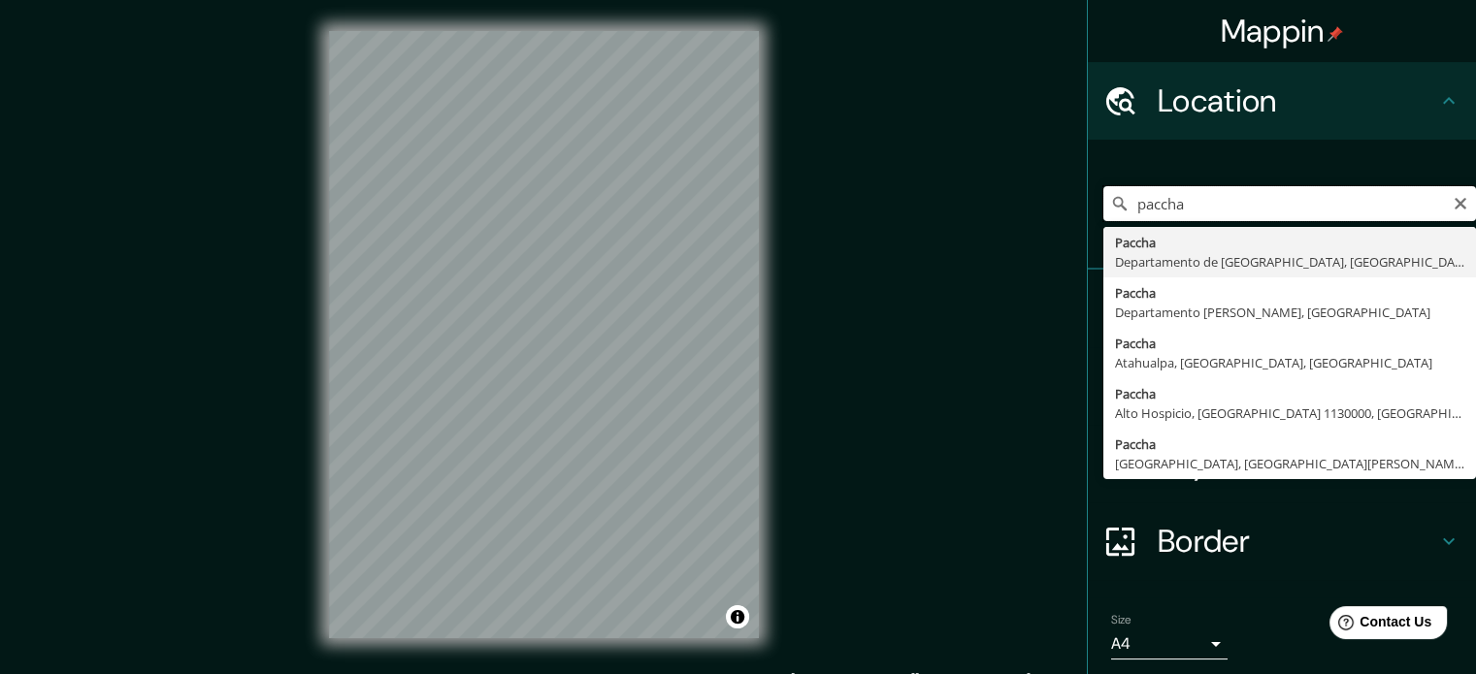 This screenshot has width=1476, height=674. I want to click on img: pin-icon.png, so click(1335, 34).